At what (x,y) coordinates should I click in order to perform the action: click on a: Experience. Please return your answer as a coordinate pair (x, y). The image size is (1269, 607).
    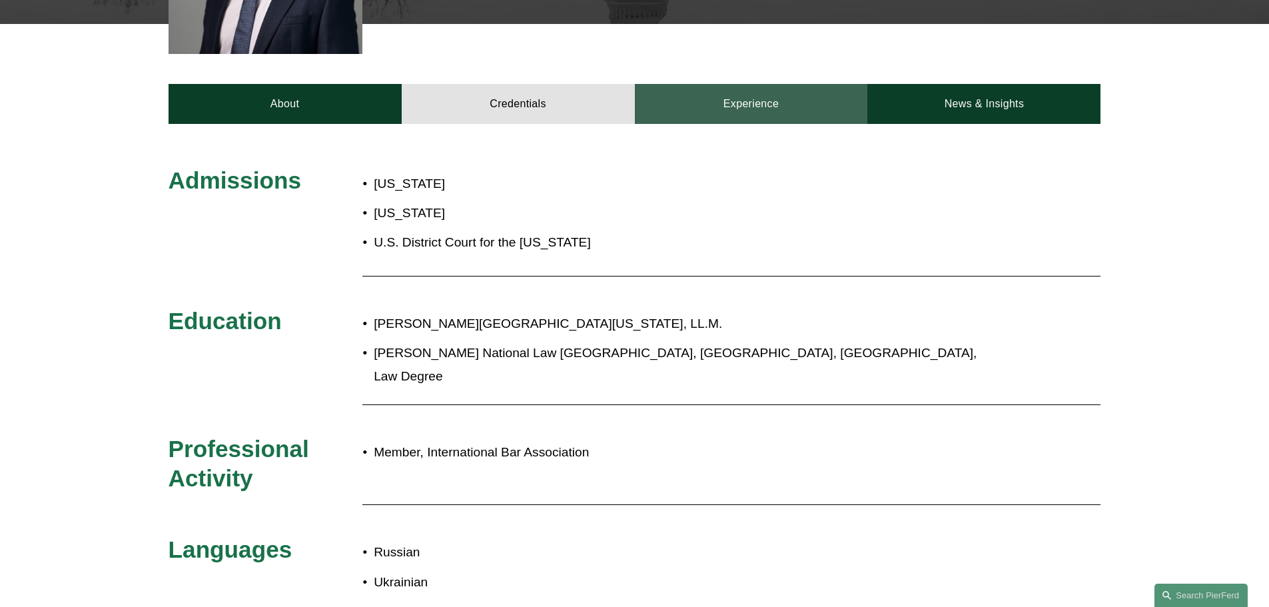
    Looking at the image, I should click on (752, 104).